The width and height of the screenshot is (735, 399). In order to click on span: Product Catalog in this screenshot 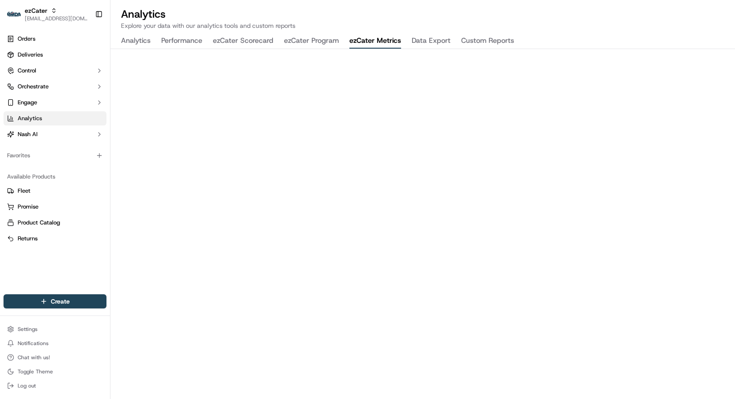, I will do `click(39, 223)`.